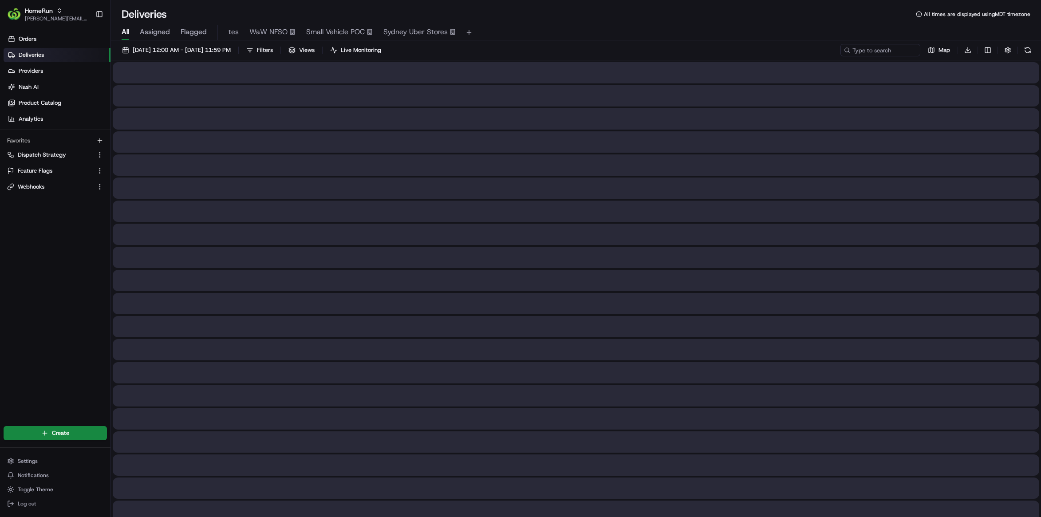 This screenshot has width=1041, height=517. Describe the element at coordinates (155, 32) in the screenshot. I see `span: Assigned` at that location.